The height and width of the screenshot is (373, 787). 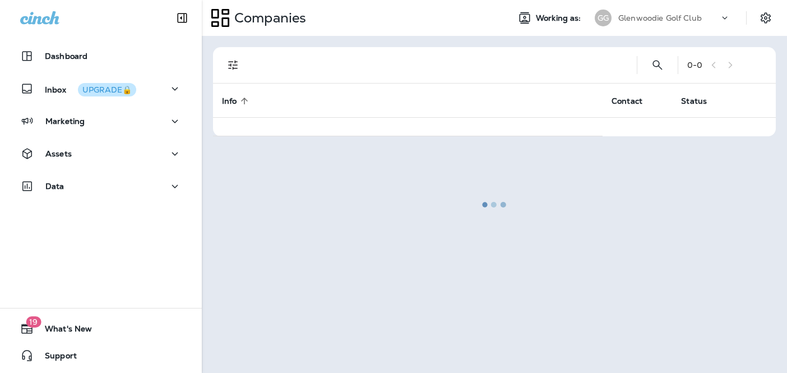 I want to click on button: Marketing, so click(x=101, y=121).